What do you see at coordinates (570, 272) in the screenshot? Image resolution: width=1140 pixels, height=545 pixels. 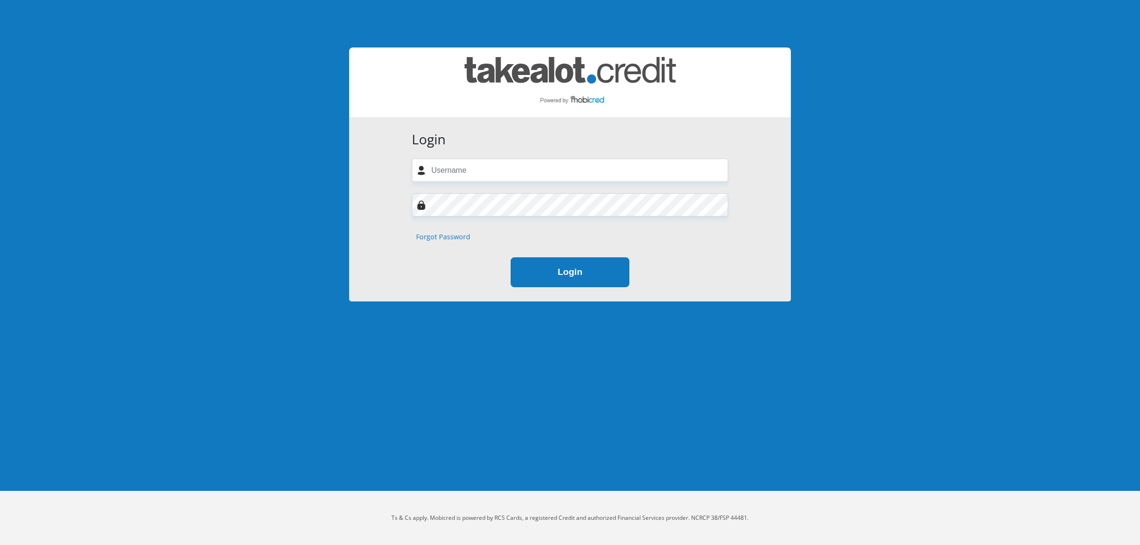 I see `button: Login` at bounding box center [570, 272].